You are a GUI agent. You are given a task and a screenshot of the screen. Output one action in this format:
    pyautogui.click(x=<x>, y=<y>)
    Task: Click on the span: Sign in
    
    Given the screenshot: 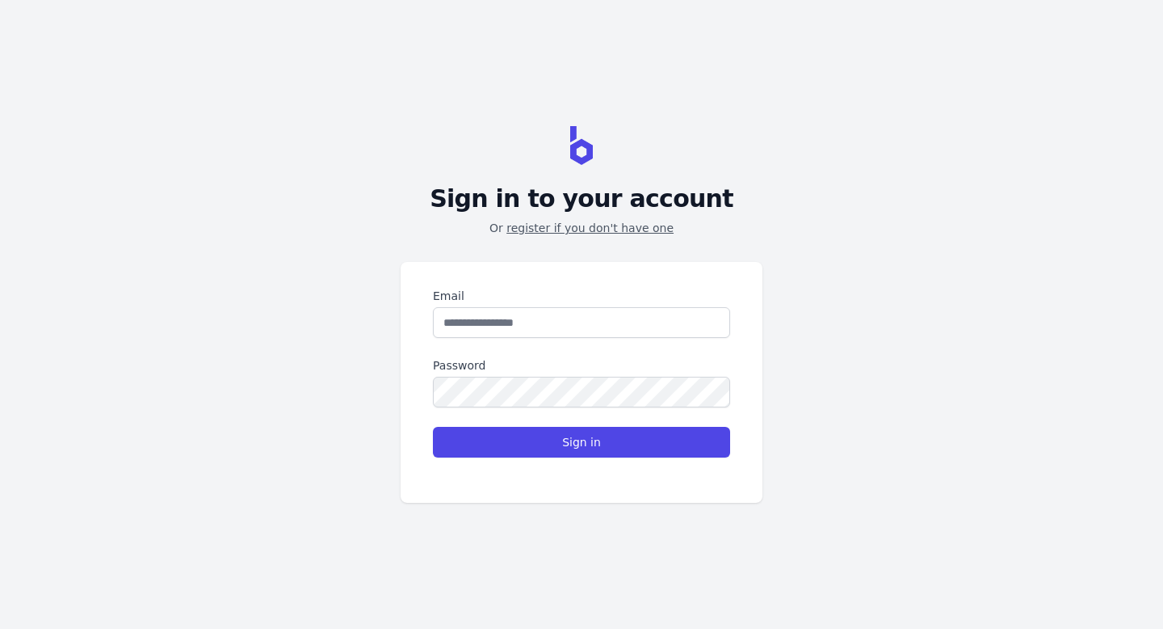 What is the action you would take?
    pyautogui.click(x=582, y=442)
    